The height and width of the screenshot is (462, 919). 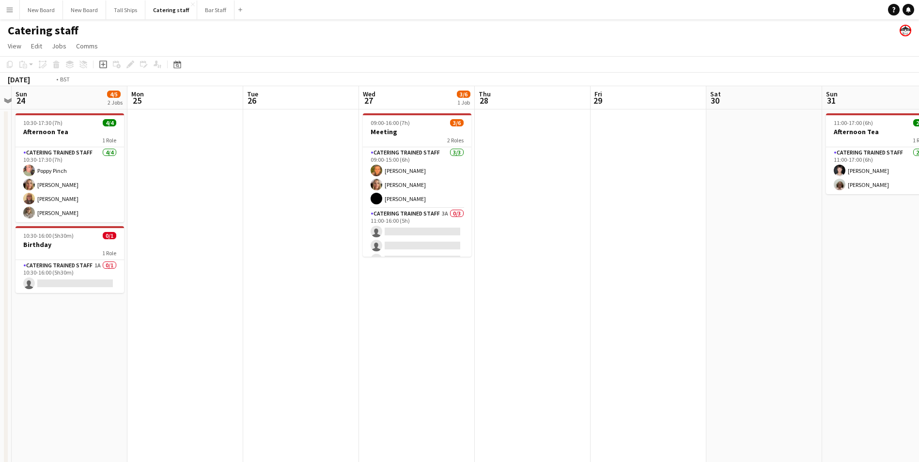 I want to click on a: Jobs, so click(x=59, y=46).